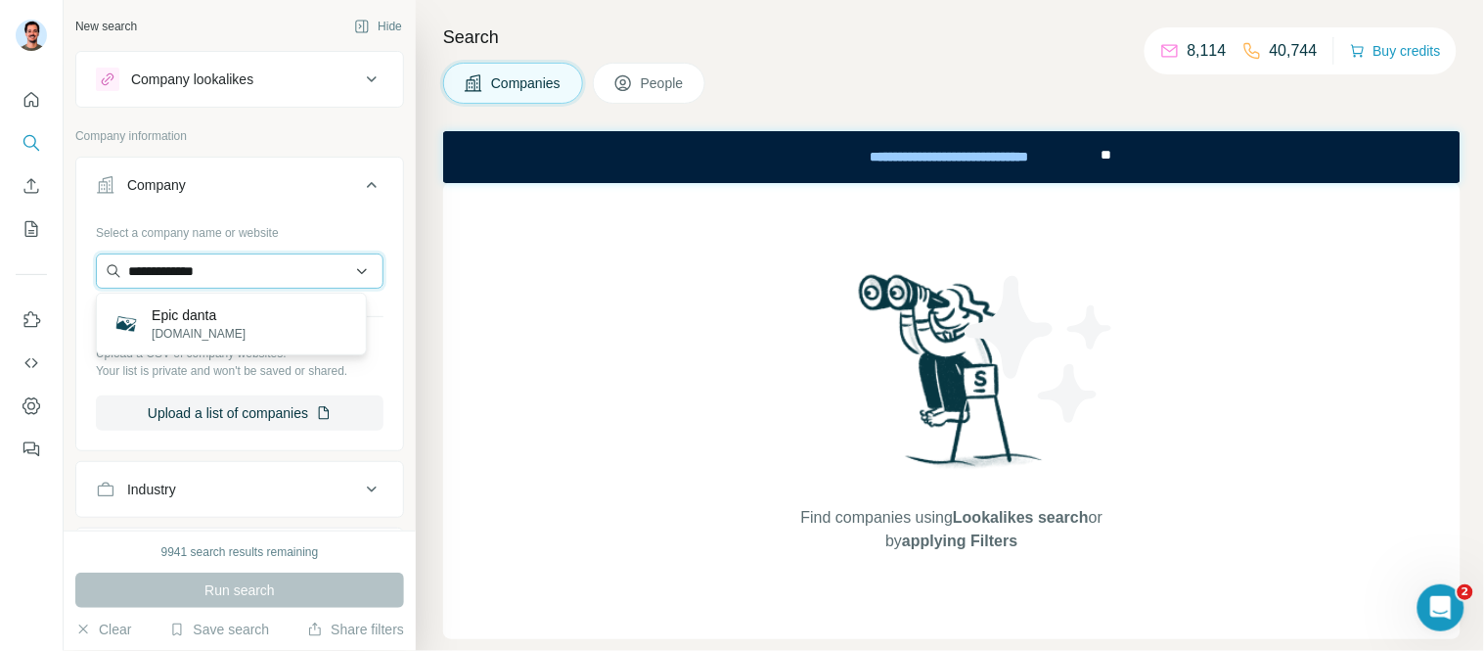  Describe the element at coordinates (240, 189) in the screenshot. I see `button: Company` at that location.